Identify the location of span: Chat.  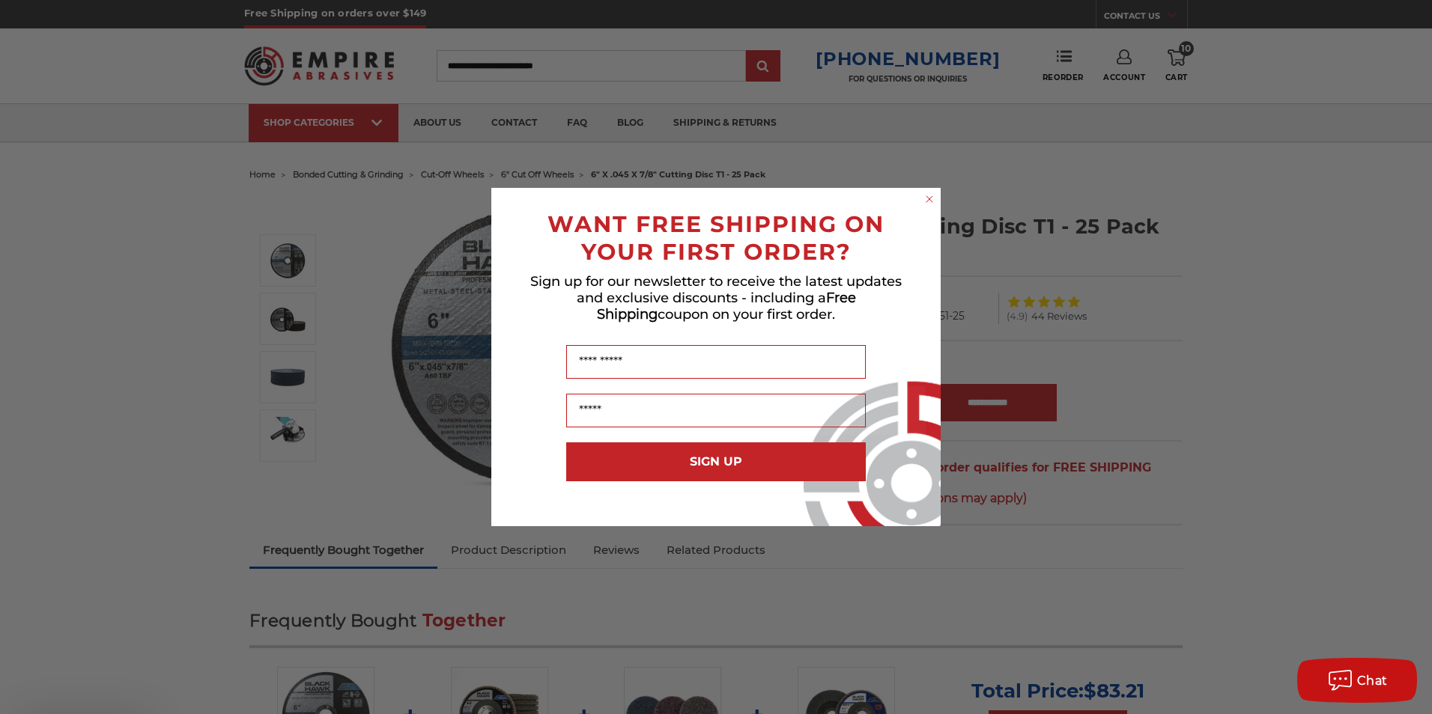
(1372, 681).